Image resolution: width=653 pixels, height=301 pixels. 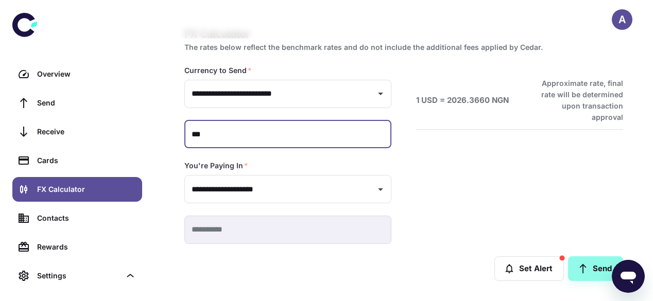 What do you see at coordinates (462, 100) in the screenshot?
I see `h6: 1 USD = 2026.3660 NGN` at bounding box center [462, 100].